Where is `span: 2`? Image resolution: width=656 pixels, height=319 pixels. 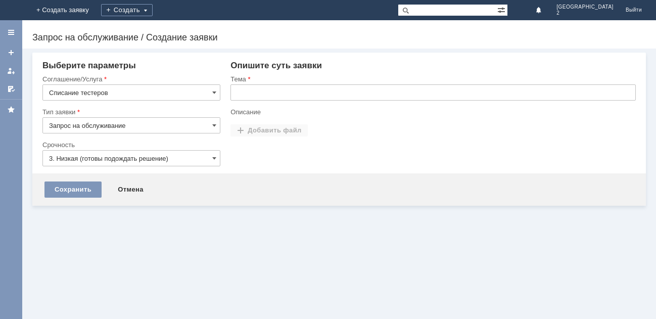 span: 2 is located at coordinates (585, 13).